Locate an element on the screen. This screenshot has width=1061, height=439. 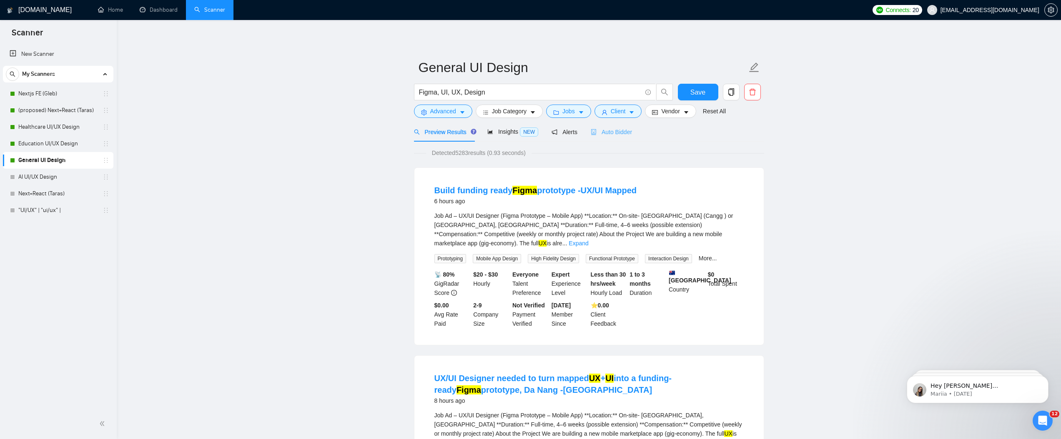
div: Company Size is located at coordinates (491, 315).